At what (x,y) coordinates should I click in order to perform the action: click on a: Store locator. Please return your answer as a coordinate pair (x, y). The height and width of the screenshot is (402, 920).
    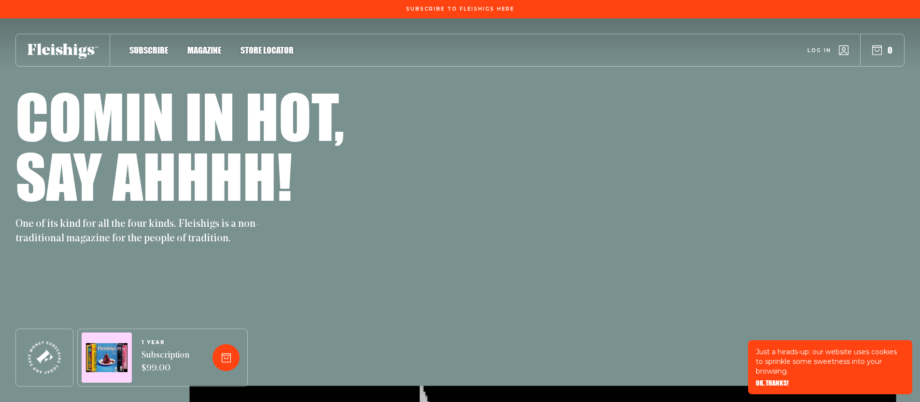
    Looking at the image, I should click on (267, 50).